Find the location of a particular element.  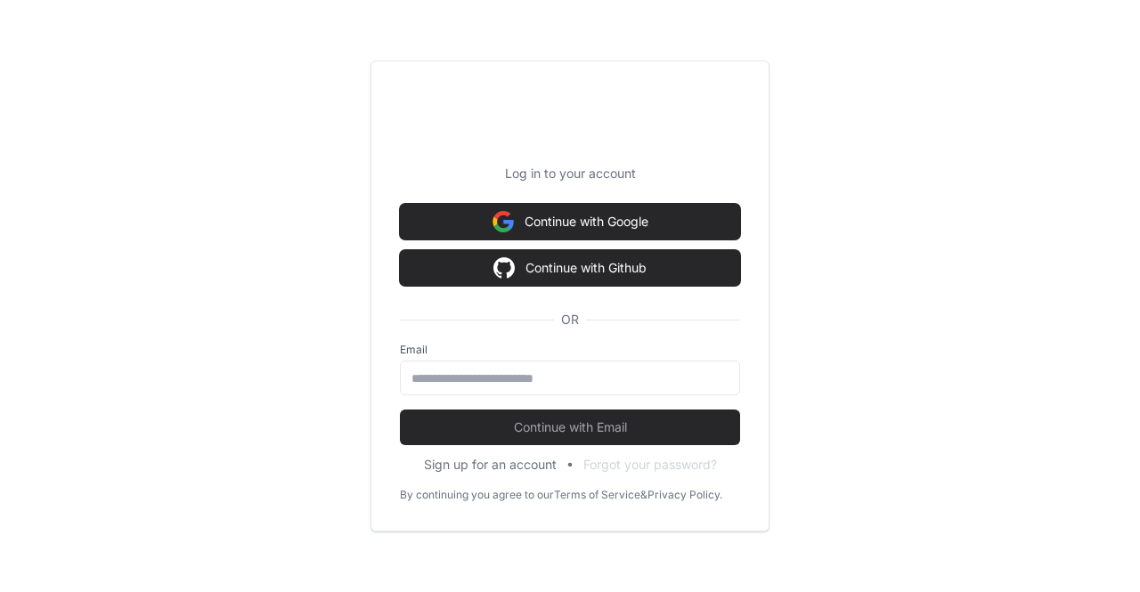

button: Sign up for an account is located at coordinates (490, 465).